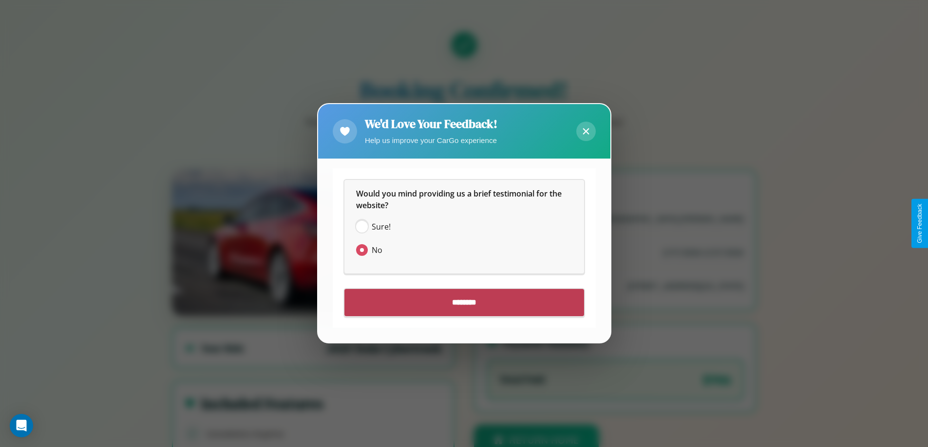 The width and height of the screenshot is (928, 447). Describe the element at coordinates (21, 426) in the screenshot. I see `div: Open Intercom Messenger` at that location.